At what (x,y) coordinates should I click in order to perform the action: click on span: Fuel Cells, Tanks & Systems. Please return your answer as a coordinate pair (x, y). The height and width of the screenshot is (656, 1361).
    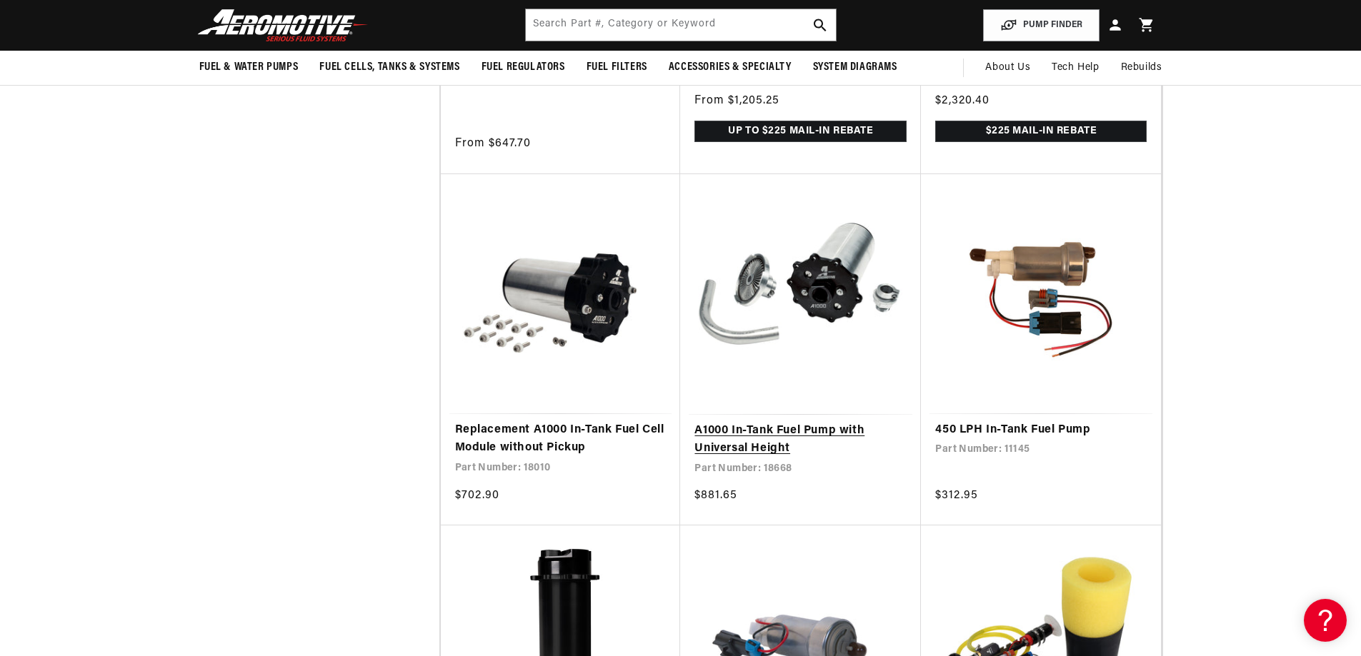
    Looking at the image, I should click on (389, 67).